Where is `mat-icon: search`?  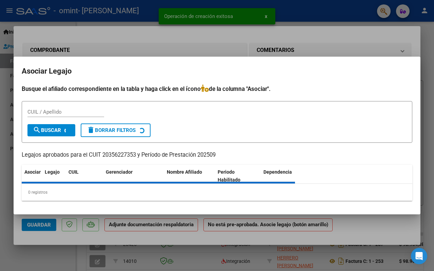 mat-icon: search is located at coordinates (37, 130).